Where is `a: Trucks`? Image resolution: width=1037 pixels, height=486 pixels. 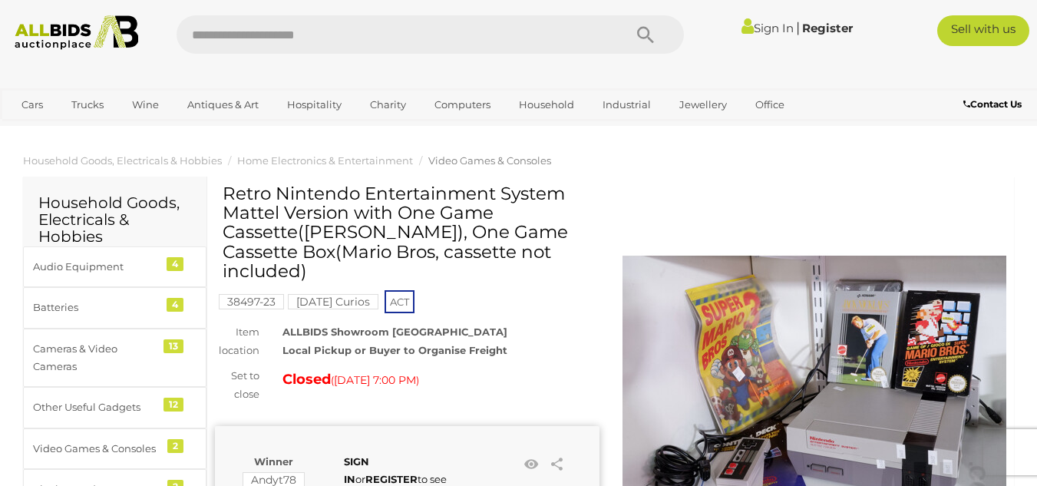
a: Trucks is located at coordinates (88, 104).